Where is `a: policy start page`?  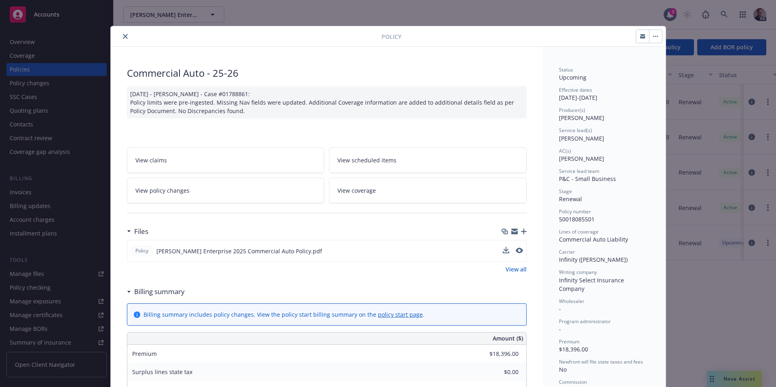
a: policy start page is located at coordinates (400, 314).